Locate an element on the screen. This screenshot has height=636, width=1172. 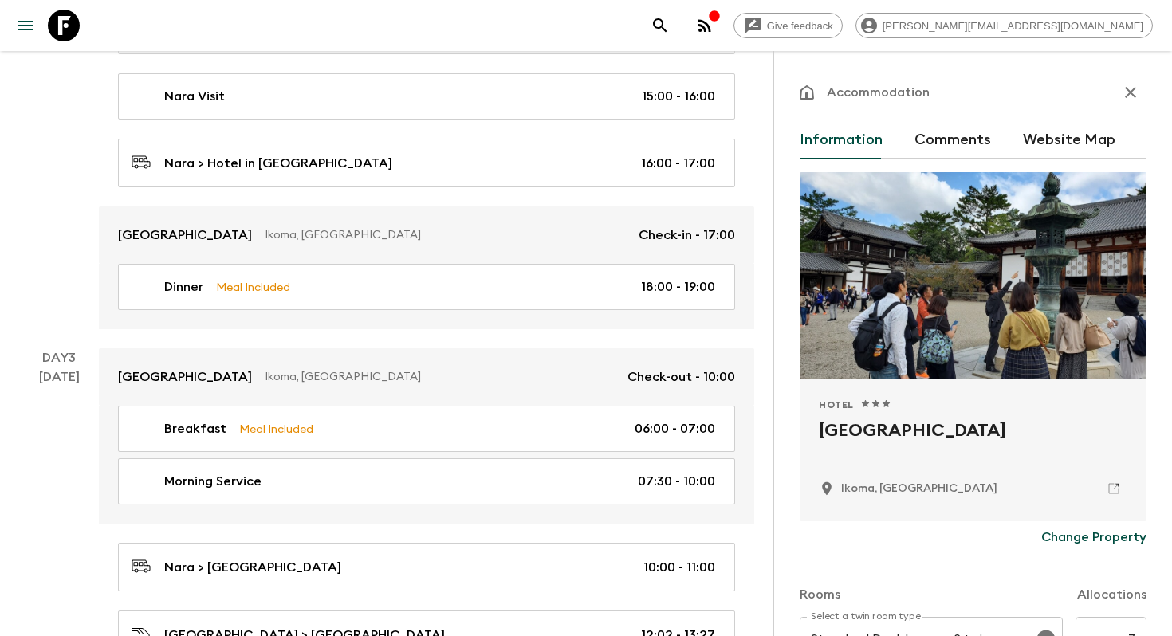
p: 06:00 - 07:00 is located at coordinates (674, 429).